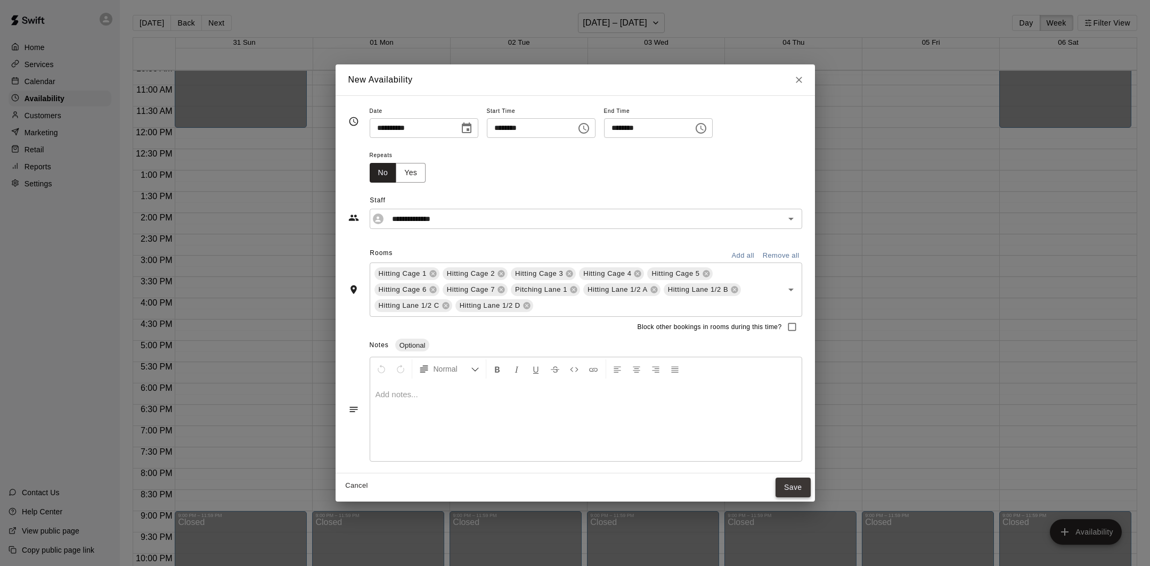 This screenshot has height=566, width=1150. Describe the element at coordinates (403, 274) in the screenshot. I see `span: Hitting Cage 1` at that location.